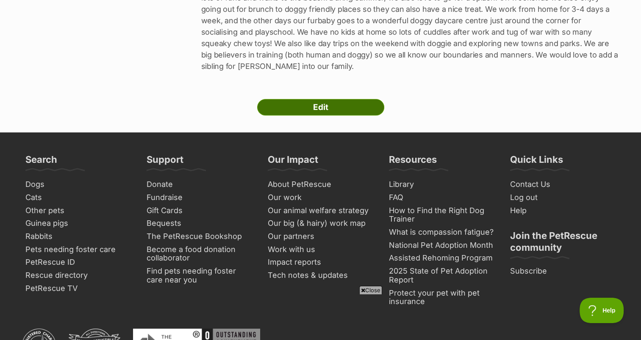  What do you see at coordinates (321, 263) in the screenshot?
I see `a: Impact reports` at bounding box center [321, 263].